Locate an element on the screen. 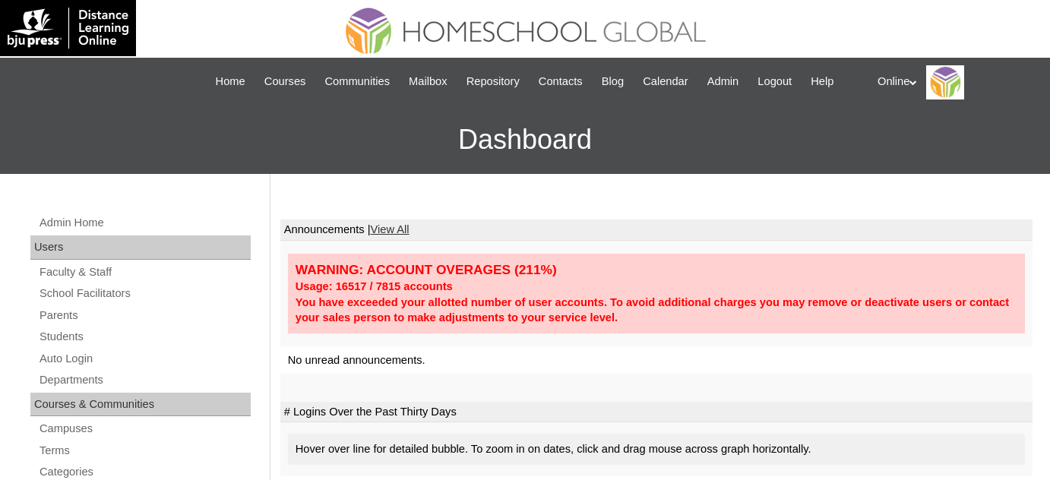 This screenshot has height=480, width=1050. a: Parents is located at coordinates (144, 315).